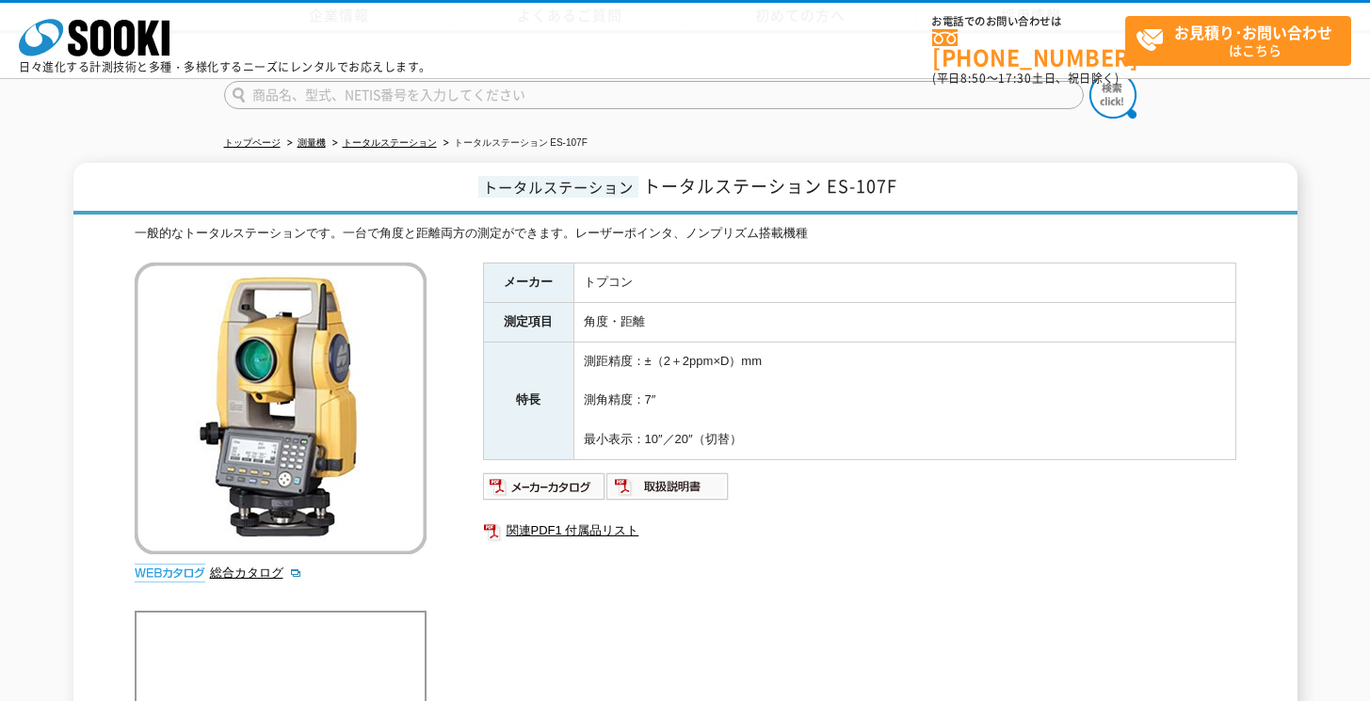 This screenshot has height=701, width=1370. I want to click on div: 一般的なトータルステーションです。一台で角度と距離両方の測定ができます。レーザーポインタ、ノンプリズム搭載機種, so click(685, 234).